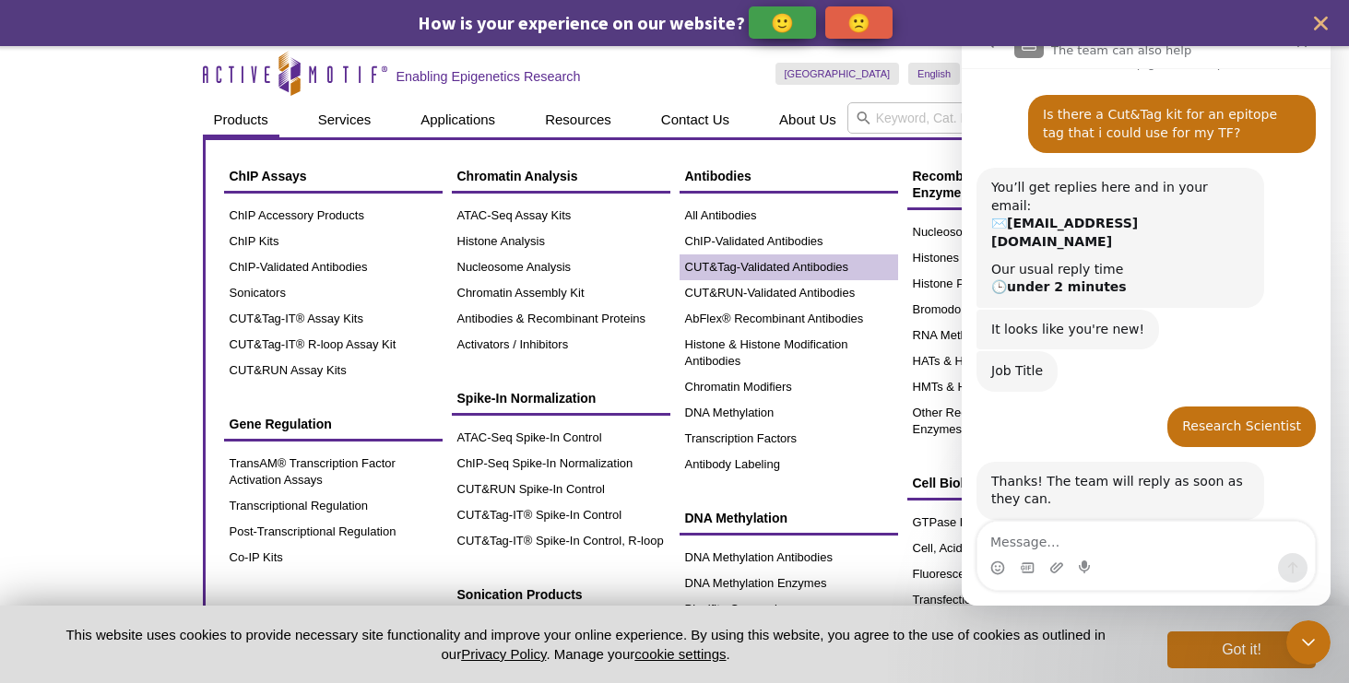 The height and width of the screenshot is (683, 1349). I want to click on a: Sample Preparation, so click(333, 611).